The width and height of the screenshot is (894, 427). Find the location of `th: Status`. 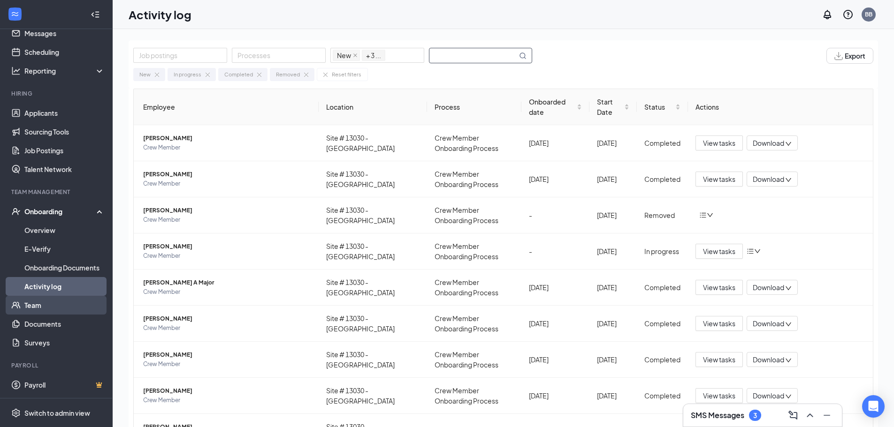

th: Status is located at coordinates (662, 107).